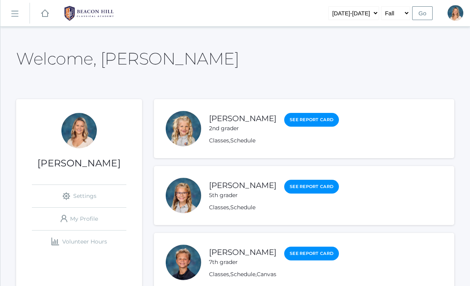 The width and height of the screenshot is (470, 286). I want to click on div: 5th grader, so click(242, 195).